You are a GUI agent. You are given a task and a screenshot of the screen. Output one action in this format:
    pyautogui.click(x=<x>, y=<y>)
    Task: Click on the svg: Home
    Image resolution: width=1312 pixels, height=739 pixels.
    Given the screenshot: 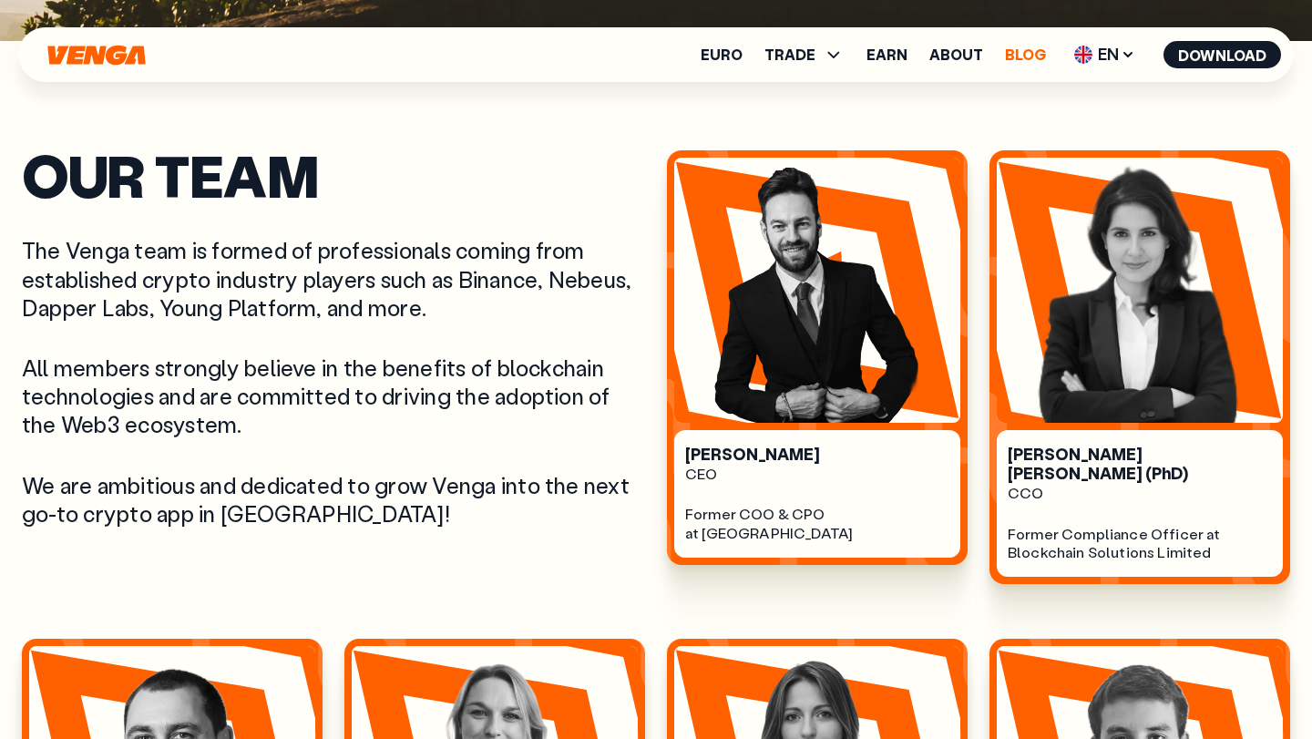 What is the action you would take?
    pyautogui.click(x=97, y=55)
    